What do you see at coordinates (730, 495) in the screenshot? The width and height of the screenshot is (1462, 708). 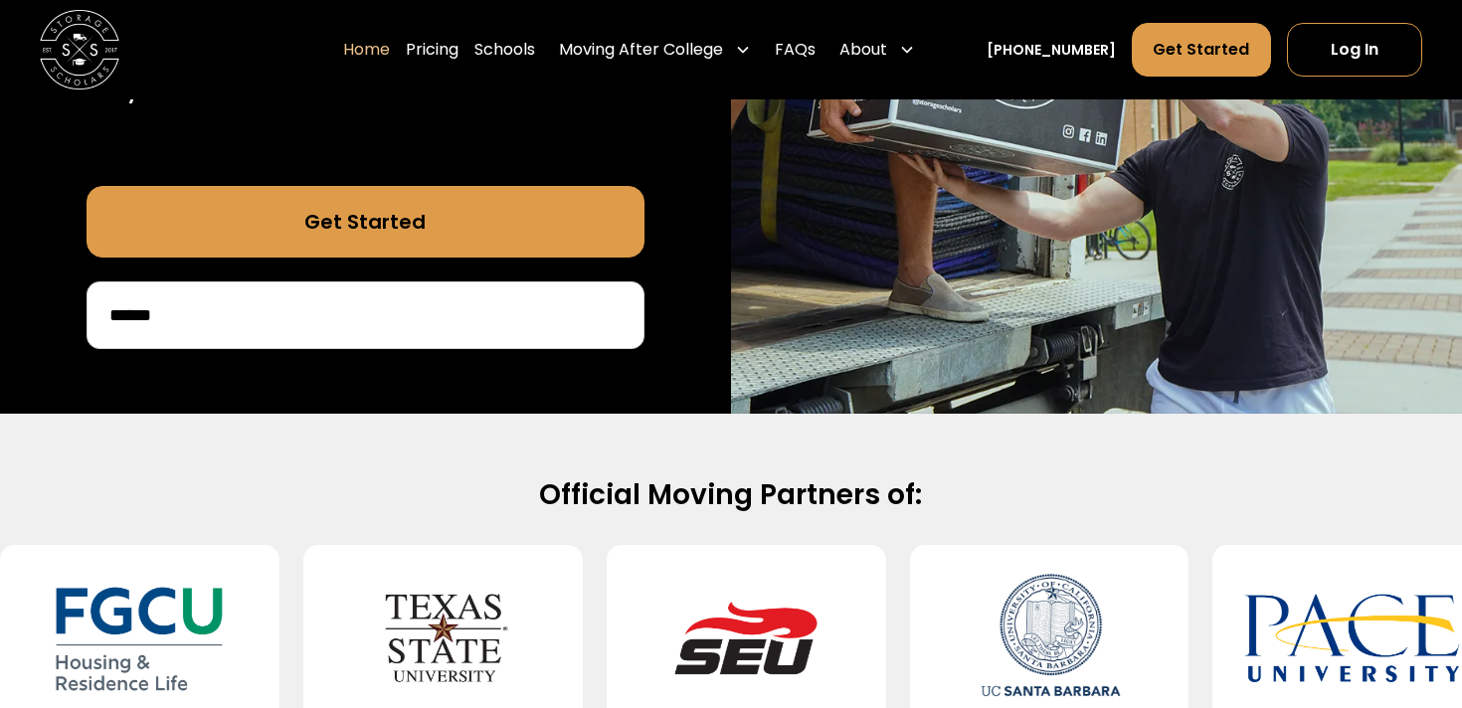 I see `h2: Official Moving Partners of:` at bounding box center [730, 495].